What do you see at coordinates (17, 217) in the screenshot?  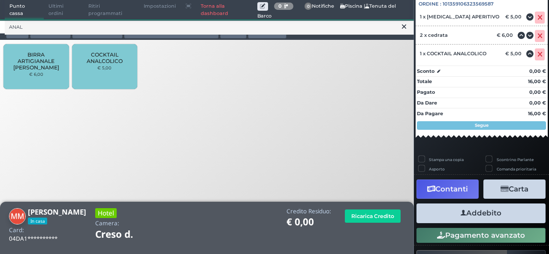 I see `img: Mauro Minervini` at bounding box center [17, 217].